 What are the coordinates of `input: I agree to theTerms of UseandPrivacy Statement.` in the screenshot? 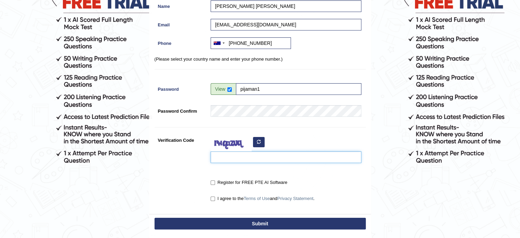 It's located at (213, 198).